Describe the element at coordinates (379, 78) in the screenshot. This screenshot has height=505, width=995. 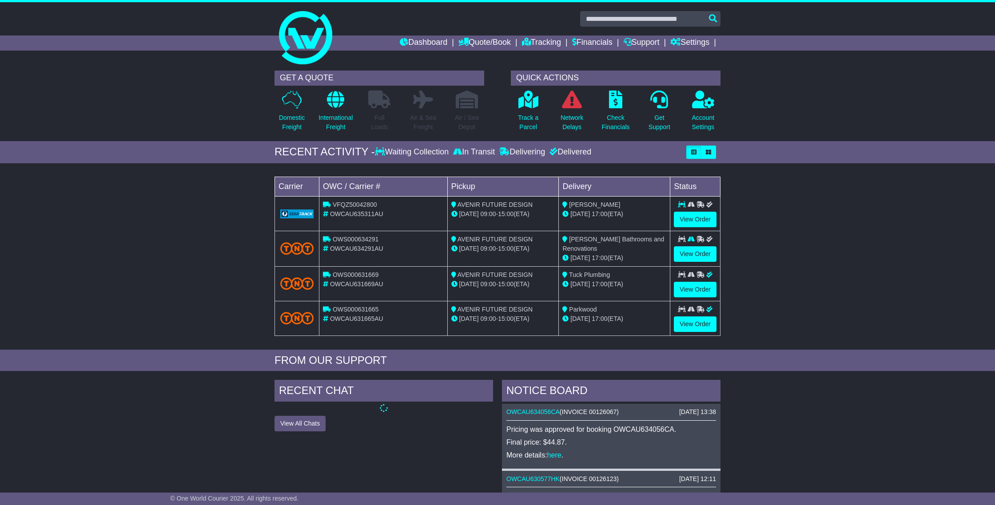
I see `div: GET A QUOTE` at that location.